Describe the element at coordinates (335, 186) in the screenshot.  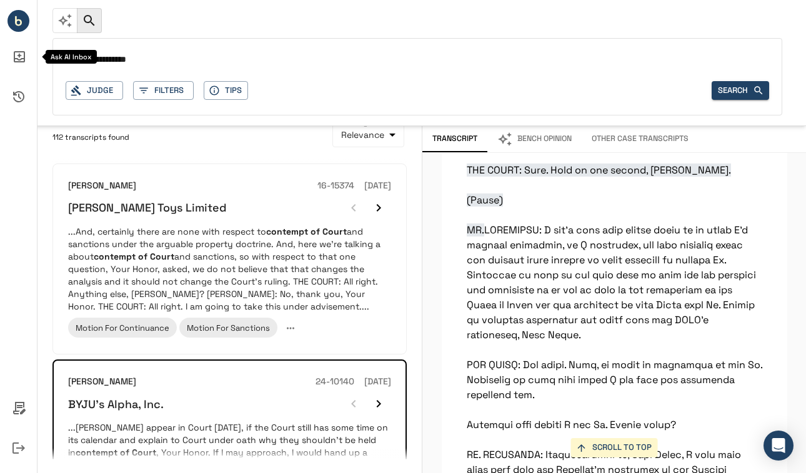
I see `h6: 16-15374` at that location.